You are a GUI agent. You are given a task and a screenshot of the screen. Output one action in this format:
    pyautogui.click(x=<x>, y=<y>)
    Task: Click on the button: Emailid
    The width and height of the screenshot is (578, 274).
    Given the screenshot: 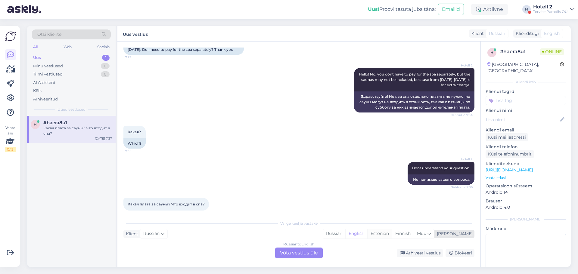 What is the action you would take?
    pyautogui.click(x=451, y=9)
    